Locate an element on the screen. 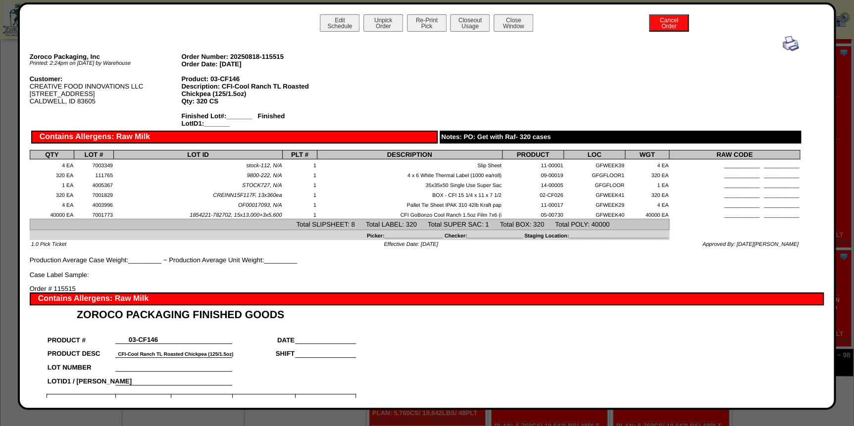 The height and width of the screenshot is (426, 854). th: PLT # is located at coordinates (299, 155).